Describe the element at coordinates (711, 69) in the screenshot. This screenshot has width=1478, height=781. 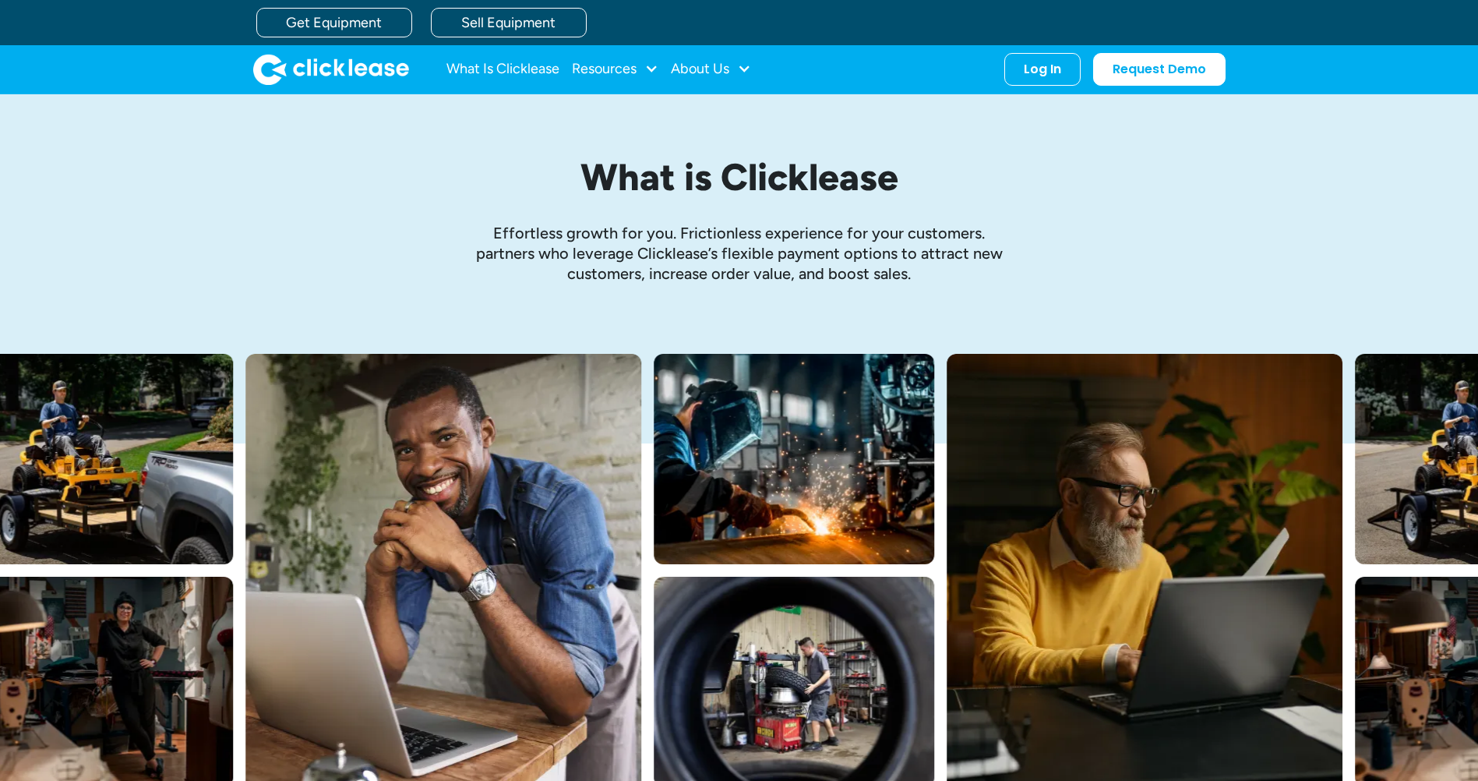
I see `div: About Us` at that location.